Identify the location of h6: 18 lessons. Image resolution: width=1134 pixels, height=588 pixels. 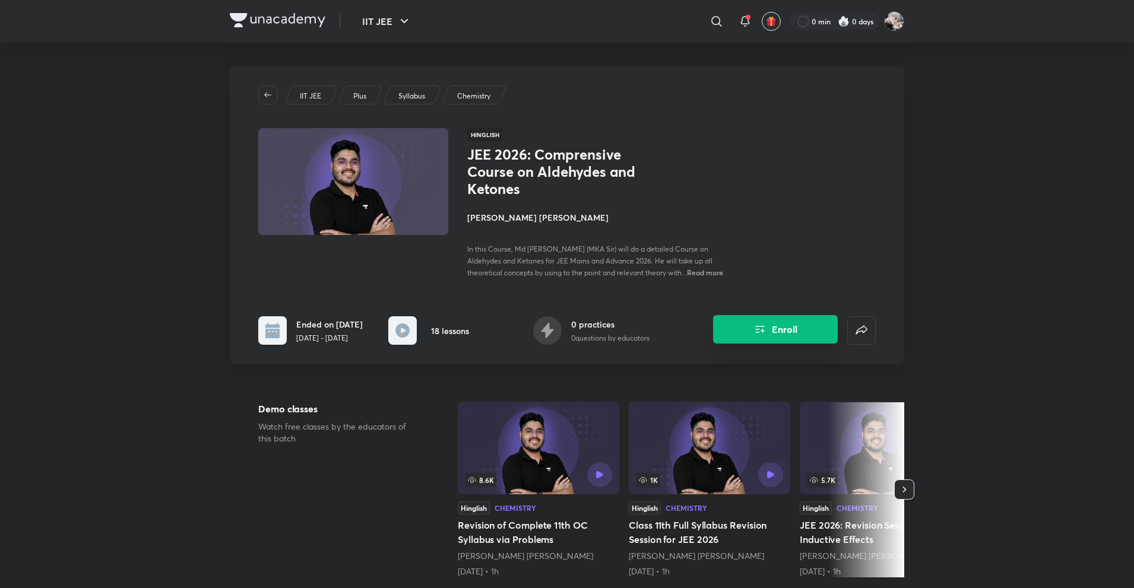
(450, 331).